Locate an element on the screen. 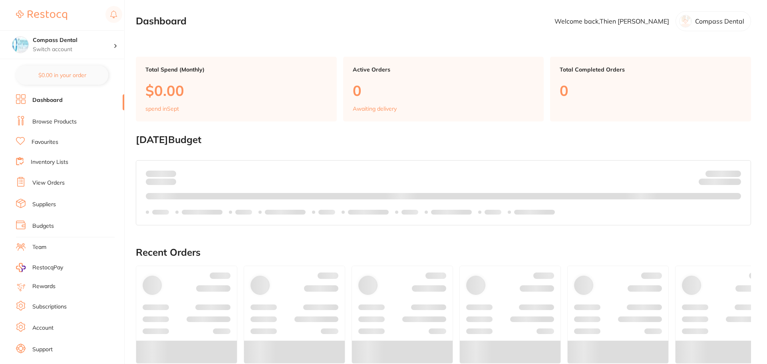  p: Total Completed Orders is located at coordinates (650, 69).